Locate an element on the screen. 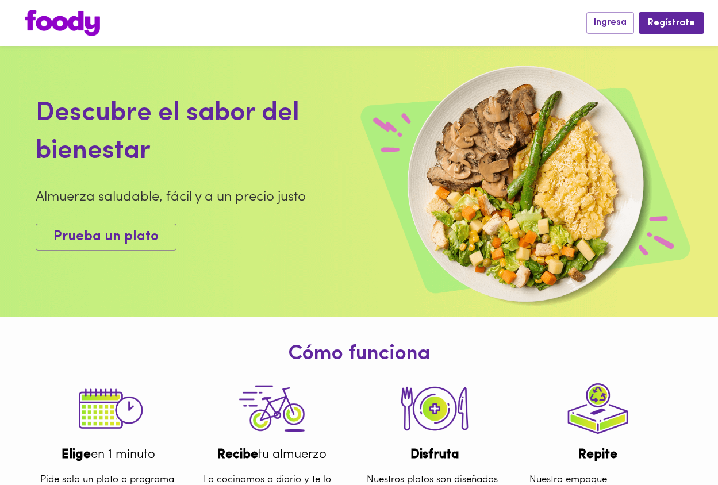 This screenshot has width=718, height=485. div: en 1 minuto is located at coordinates (109, 455).